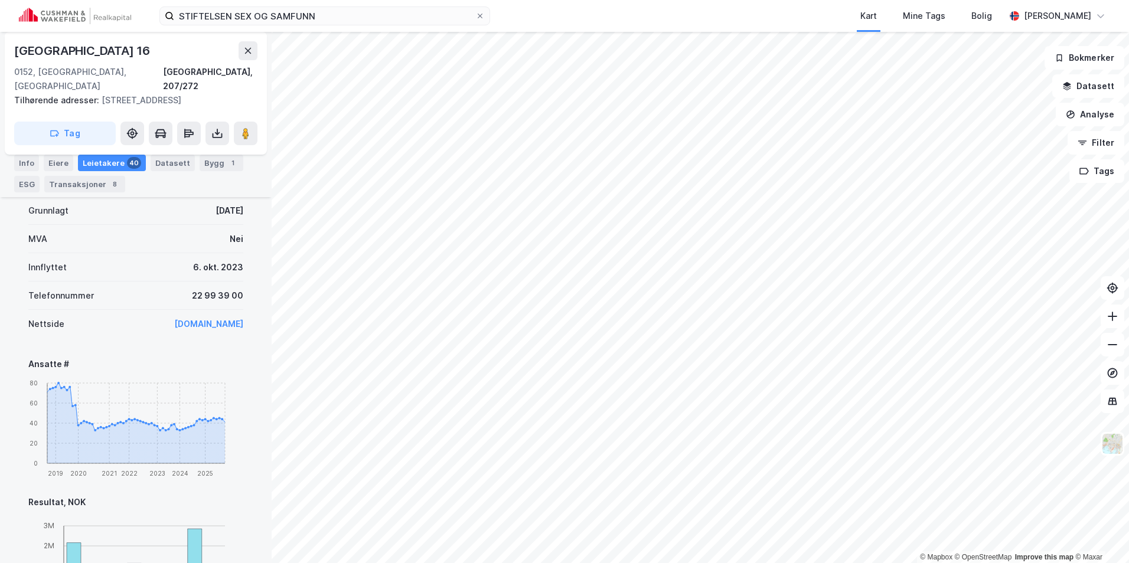 The image size is (1129, 563). I want to click on button: Tags, so click(1097, 171).